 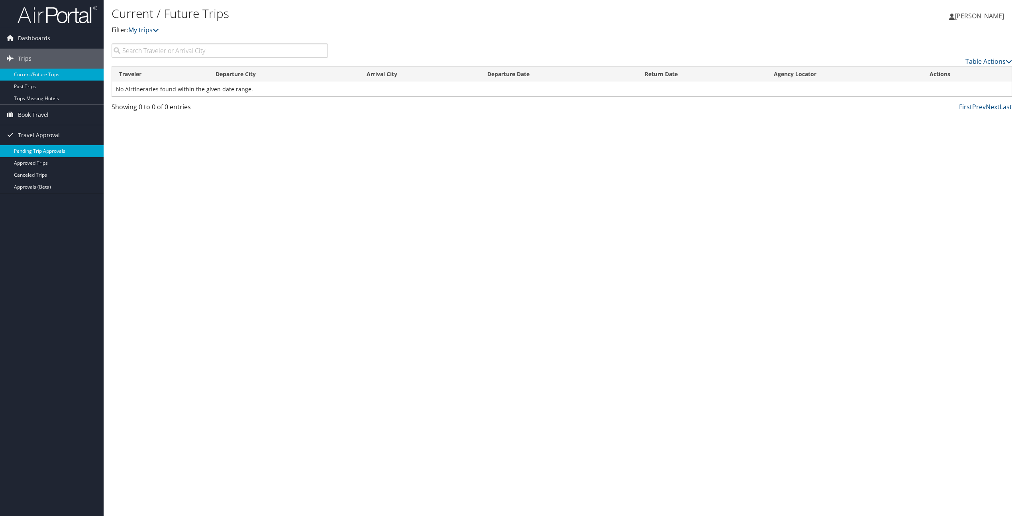 I want to click on span: Dashboards, so click(x=34, y=38).